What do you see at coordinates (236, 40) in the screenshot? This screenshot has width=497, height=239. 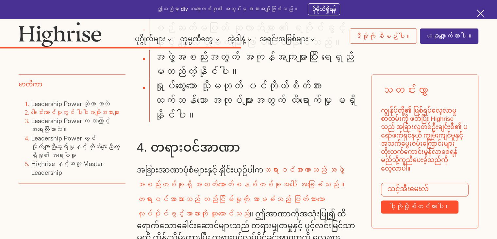 I see `font: အဲ့ဒါနဲ့` at bounding box center [236, 40].